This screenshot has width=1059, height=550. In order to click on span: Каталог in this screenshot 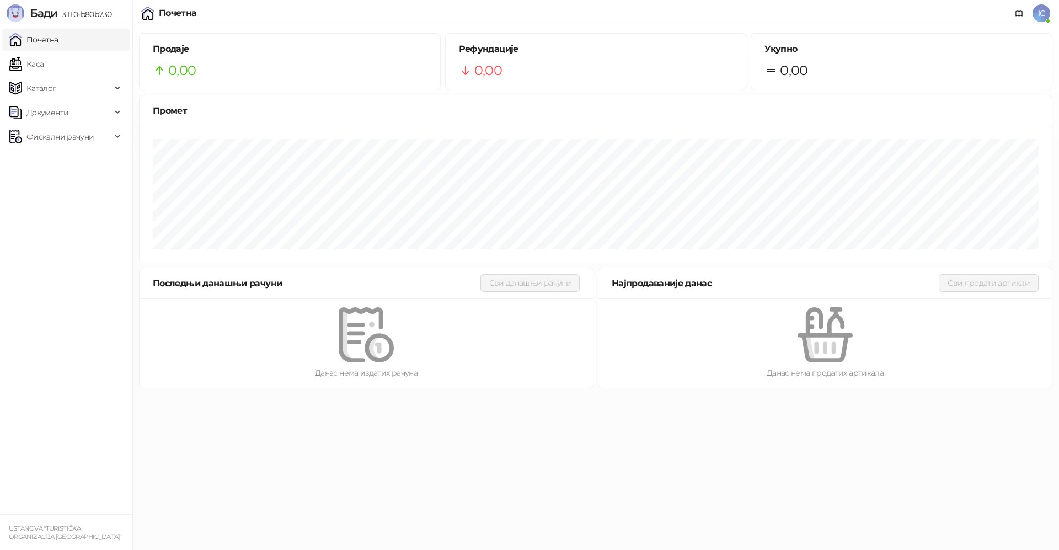, I will do `click(41, 88)`.